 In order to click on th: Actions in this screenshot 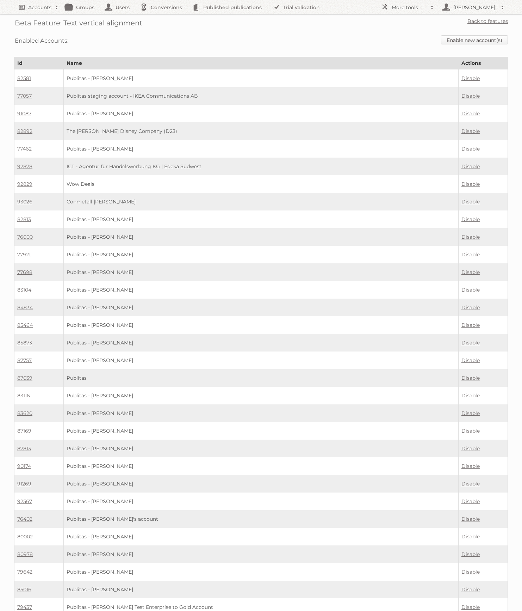, I will do `click(483, 63)`.